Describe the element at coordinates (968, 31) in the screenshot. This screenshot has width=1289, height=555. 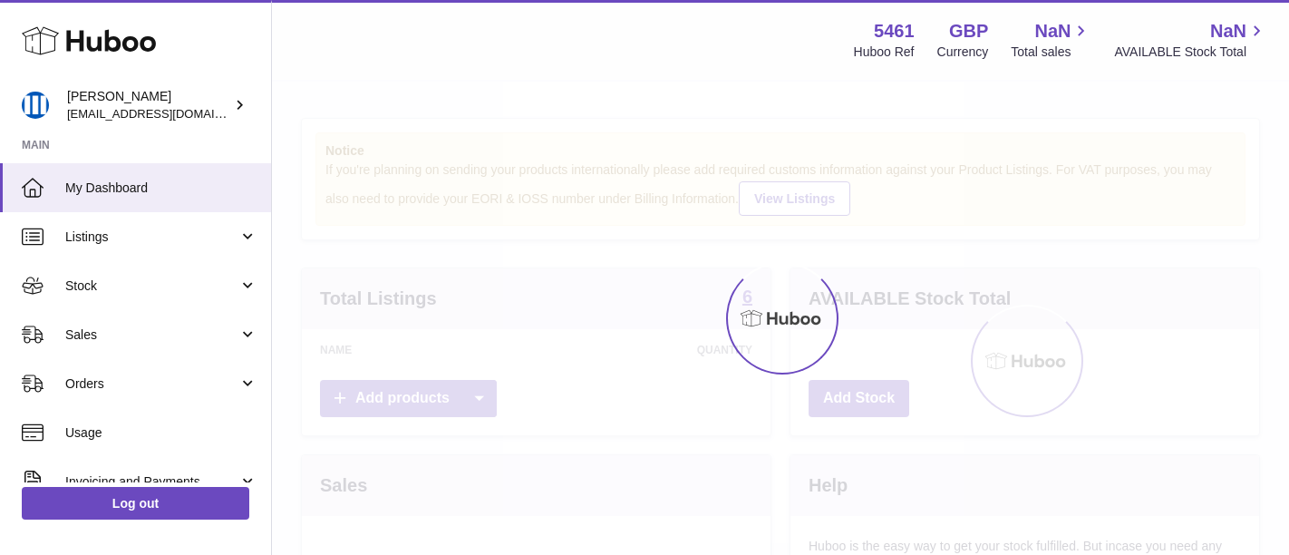
I see `strong: GBP` at that location.